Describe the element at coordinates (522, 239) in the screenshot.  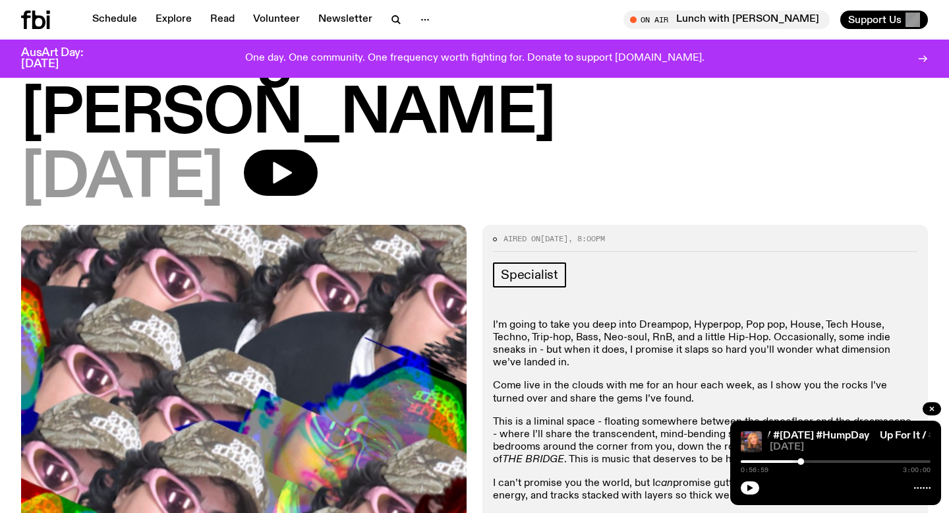
I see `span: Aired on` at that location.